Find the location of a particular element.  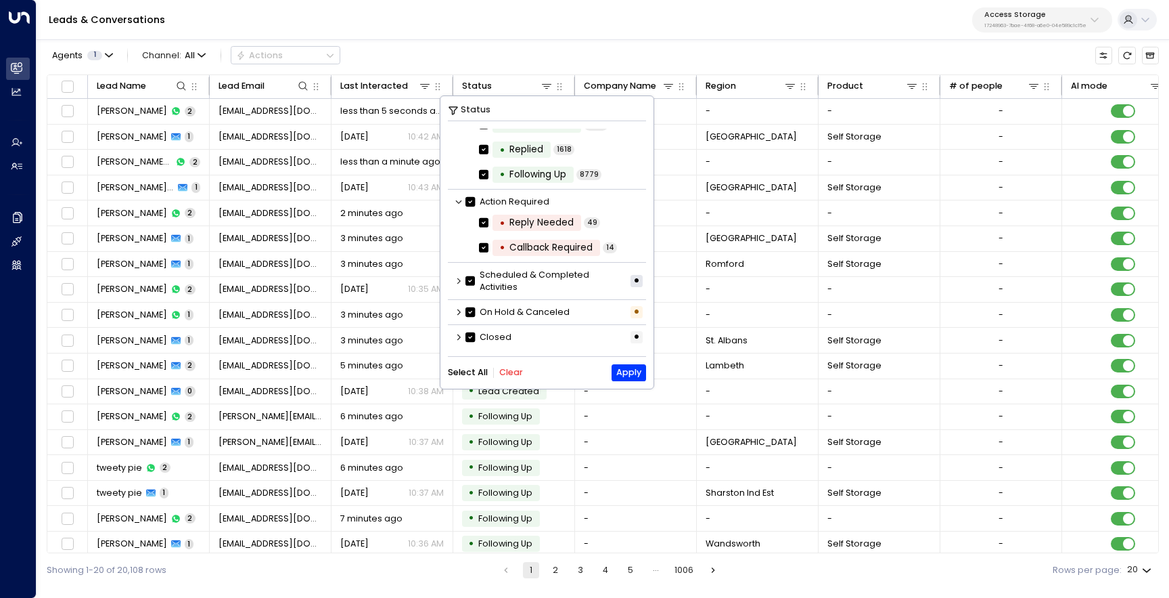

div: Following Up is located at coordinates (538, 175).